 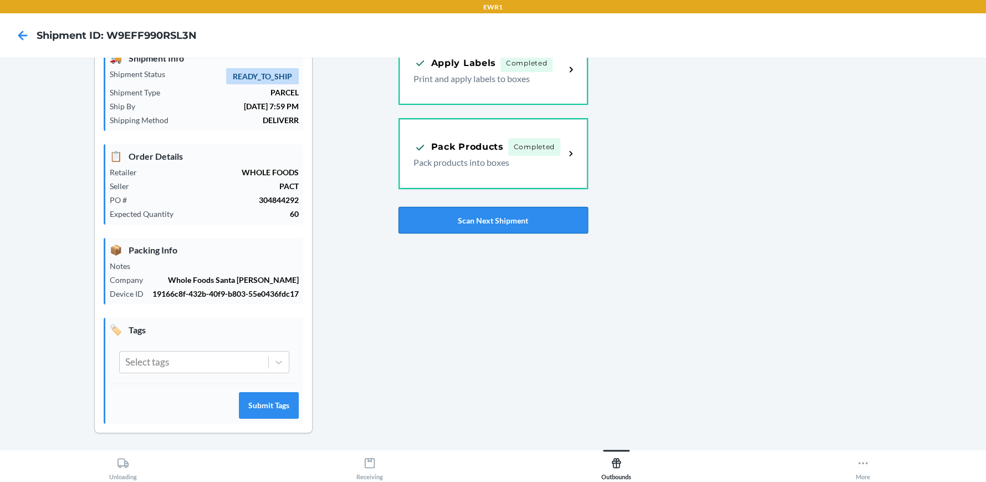 I want to click on p: Shipment Info, so click(x=204, y=58).